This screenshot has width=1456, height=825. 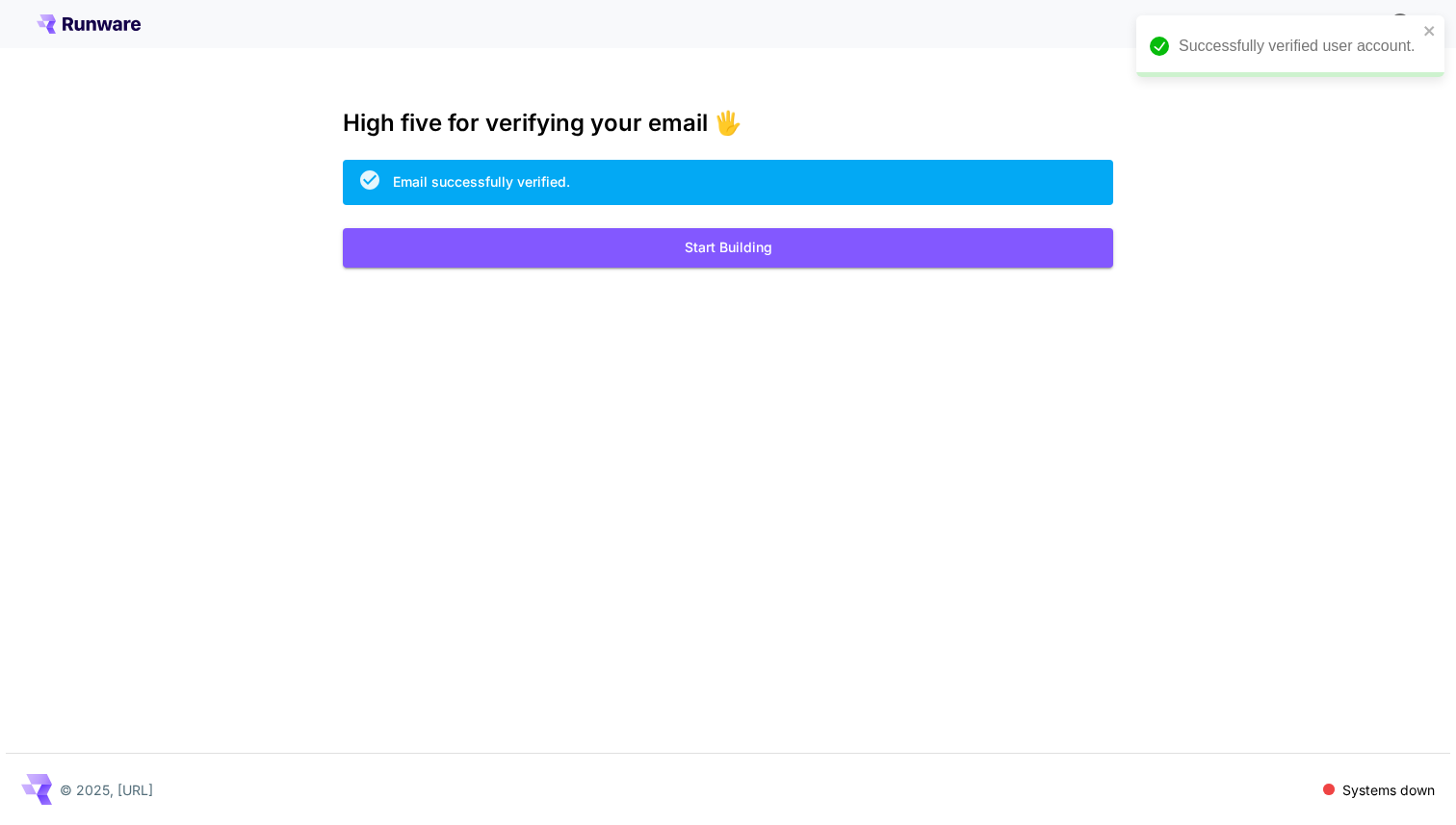 What do you see at coordinates (1389, 789) in the screenshot?
I see `p: Systems down` at bounding box center [1389, 789].